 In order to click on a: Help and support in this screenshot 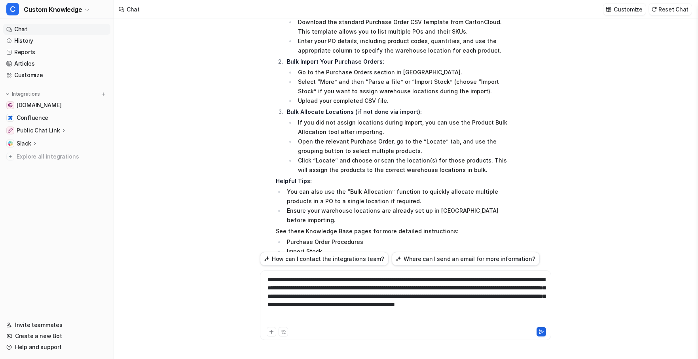, I will do `click(57, 347)`.